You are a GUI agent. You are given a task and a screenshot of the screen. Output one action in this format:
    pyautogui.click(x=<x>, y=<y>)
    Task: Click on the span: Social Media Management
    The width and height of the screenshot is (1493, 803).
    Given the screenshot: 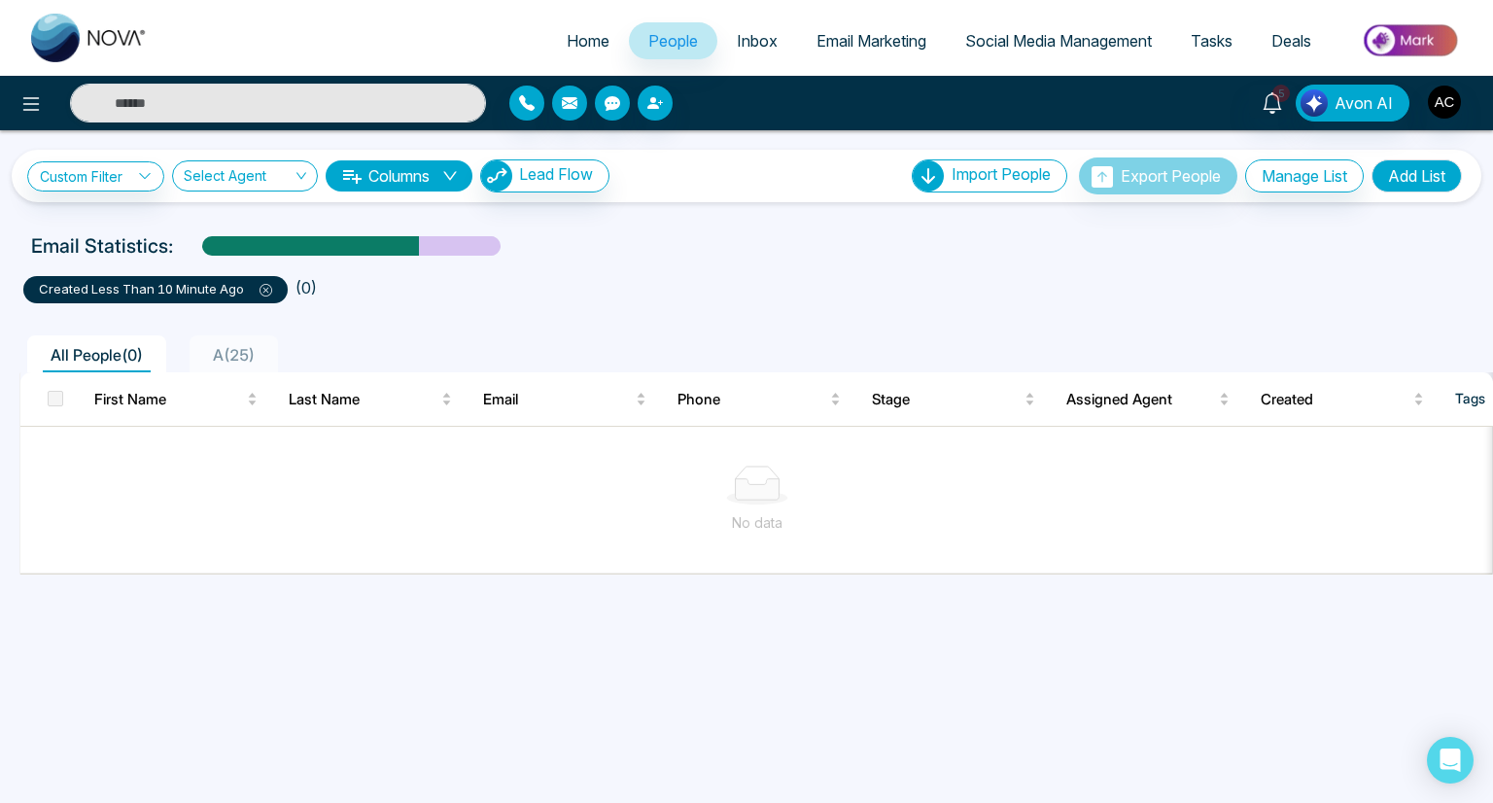 What is the action you would take?
    pyautogui.click(x=1059, y=41)
    